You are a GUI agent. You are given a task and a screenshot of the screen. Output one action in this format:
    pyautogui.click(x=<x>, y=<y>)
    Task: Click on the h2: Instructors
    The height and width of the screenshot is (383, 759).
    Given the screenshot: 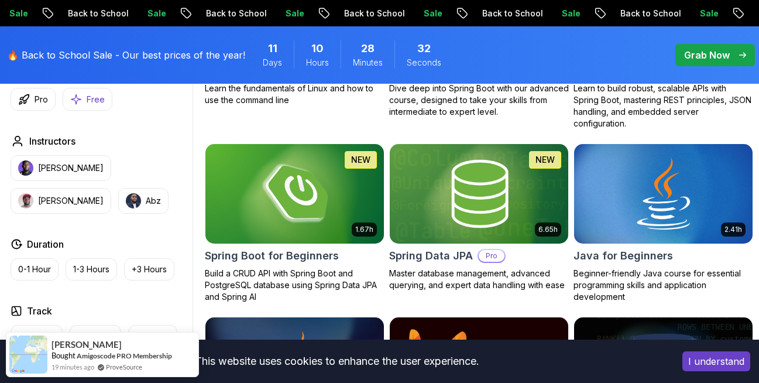 What is the action you would take?
    pyautogui.click(x=52, y=141)
    